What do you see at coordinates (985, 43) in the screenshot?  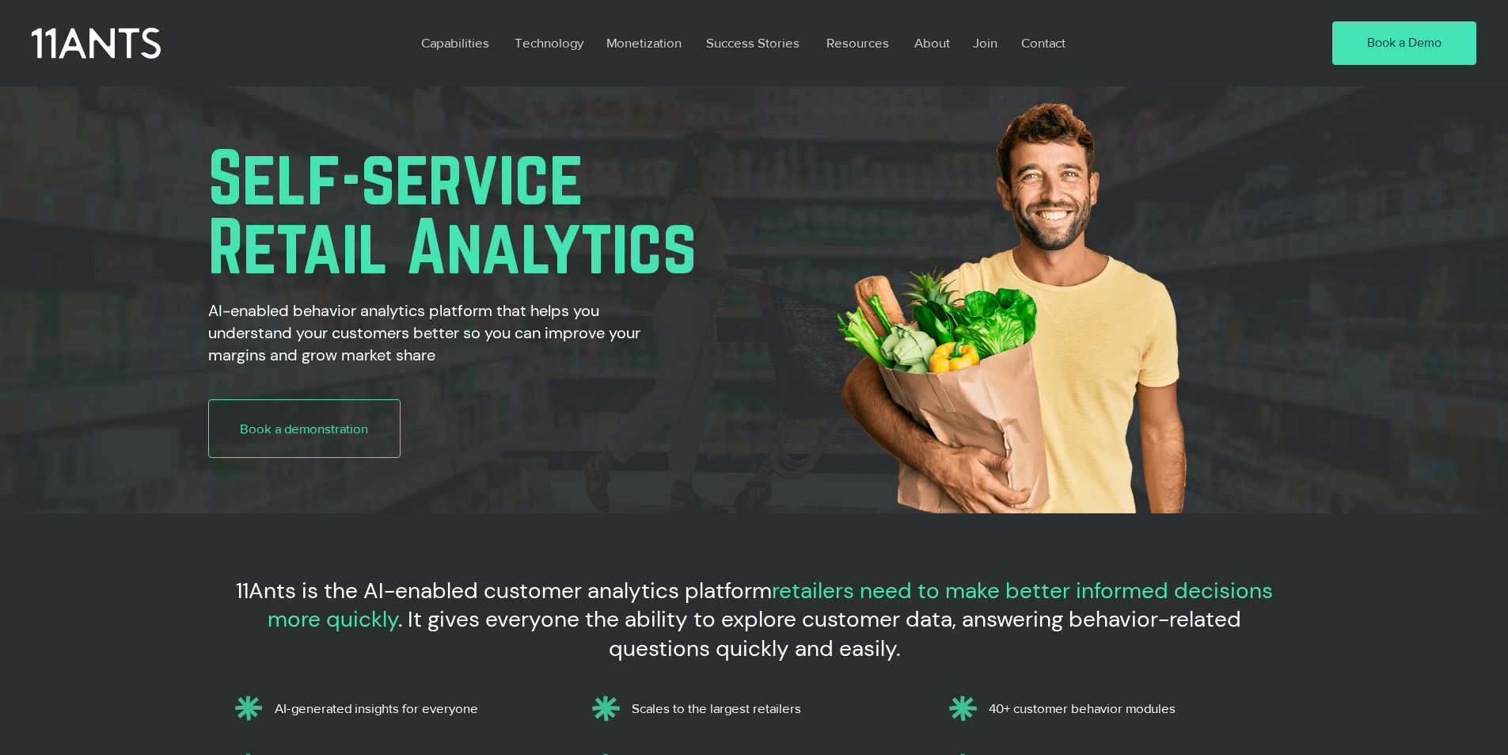 I see `p: Join` at bounding box center [985, 43].